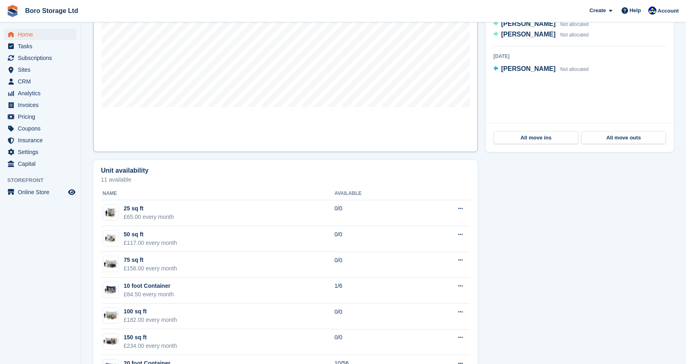  Describe the element at coordinates (111, 212) in the screenshot. I see `img: 25.jpg` at that location.